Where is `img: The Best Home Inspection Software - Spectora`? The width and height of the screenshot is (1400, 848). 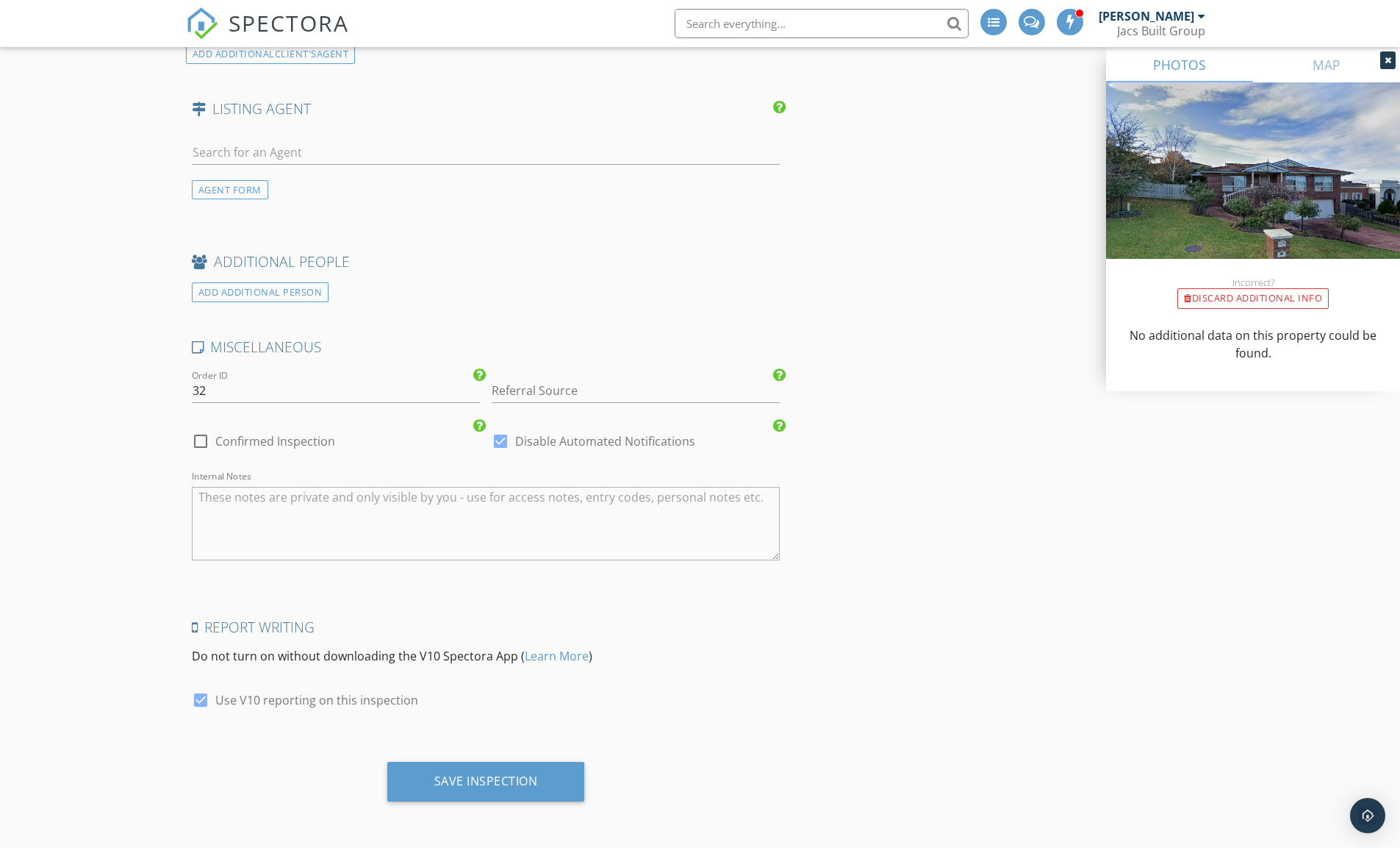 img: The Best Home Inspection Software - Spectora is located at coordinates (202, 24).